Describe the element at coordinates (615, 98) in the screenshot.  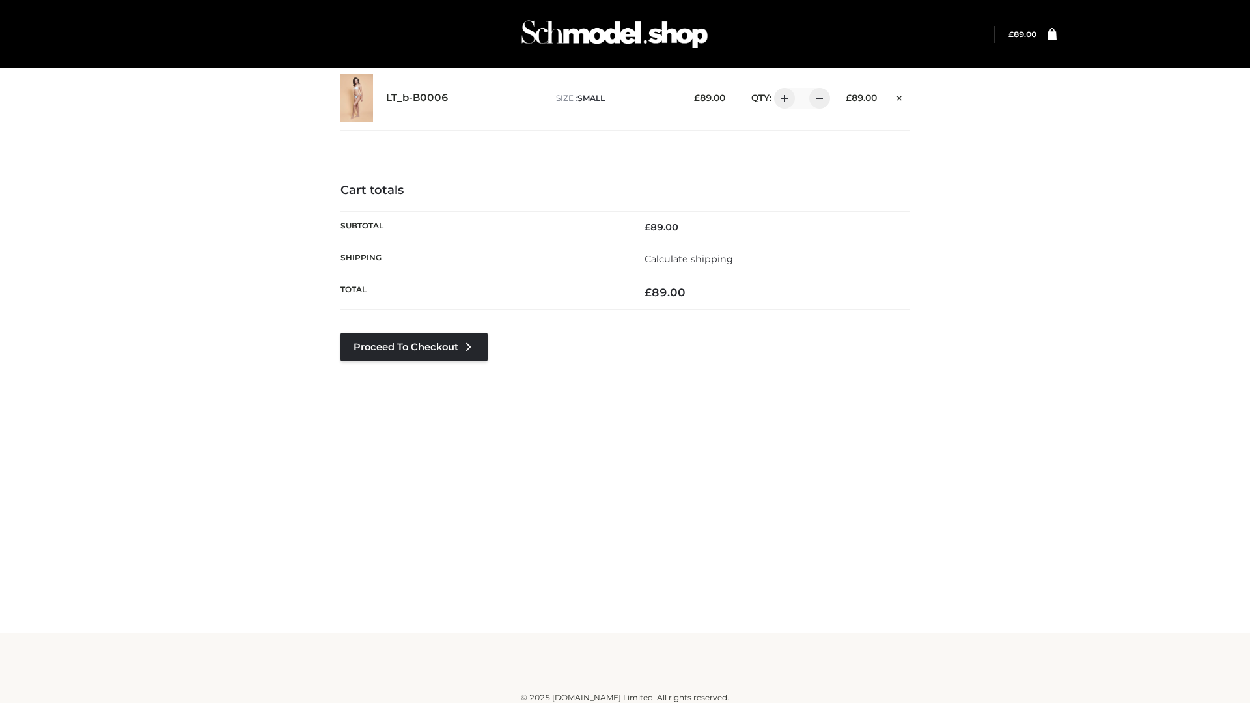
I see `p: size :` at that location.